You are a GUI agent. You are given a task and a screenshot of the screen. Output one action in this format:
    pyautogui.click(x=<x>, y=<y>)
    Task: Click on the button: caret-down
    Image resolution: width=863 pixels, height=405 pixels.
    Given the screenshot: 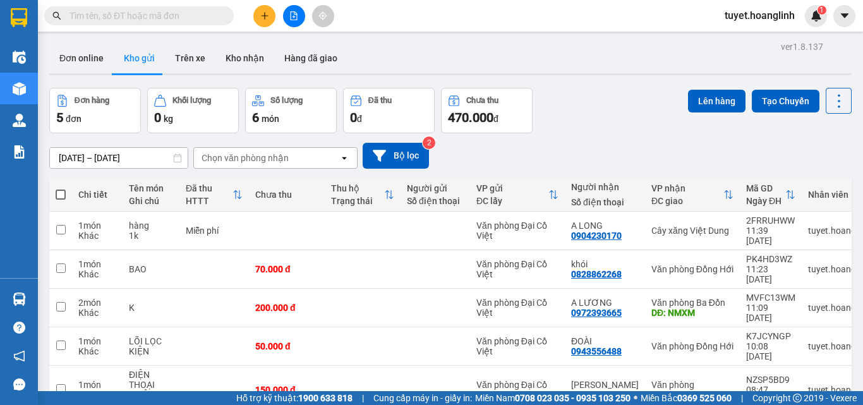 What is the action you would take?
    pyautogui.click(x=844, y=16)
    